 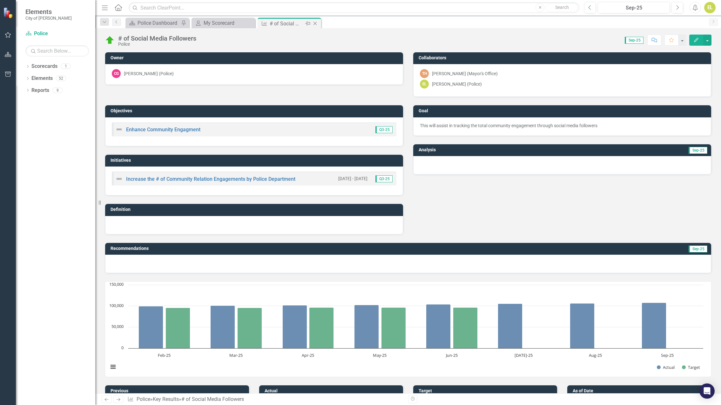 I want to click on text: Mar-25, so click(x=236, y=356).